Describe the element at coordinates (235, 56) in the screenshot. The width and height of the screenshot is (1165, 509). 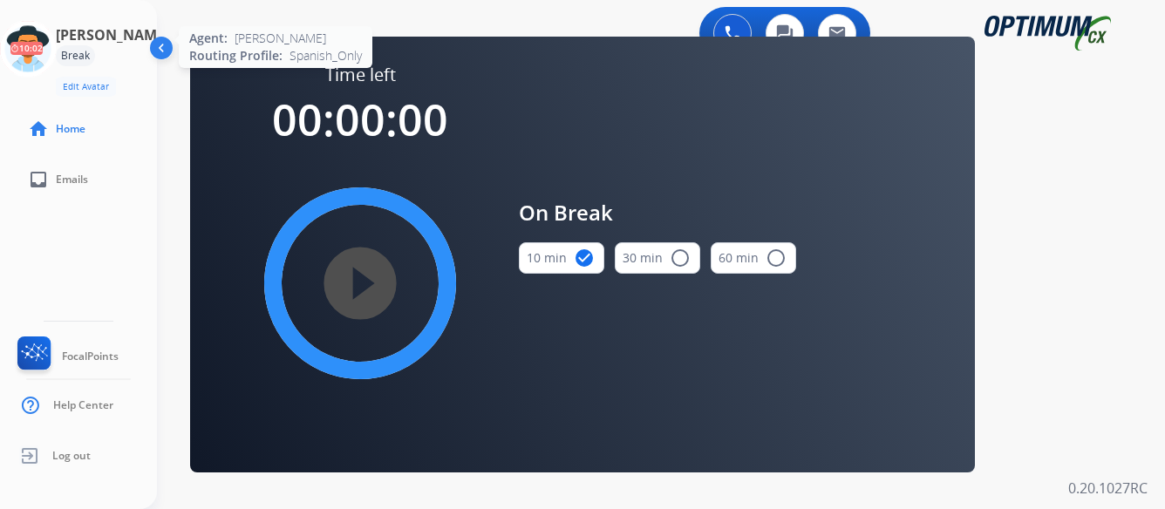
I see `span: Routing Profile:` at that location.